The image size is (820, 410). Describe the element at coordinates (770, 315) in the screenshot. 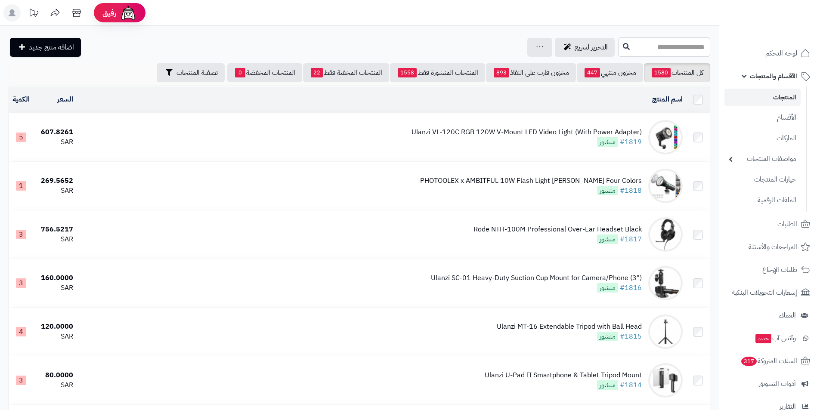

I see `a: العملاء` at that location.